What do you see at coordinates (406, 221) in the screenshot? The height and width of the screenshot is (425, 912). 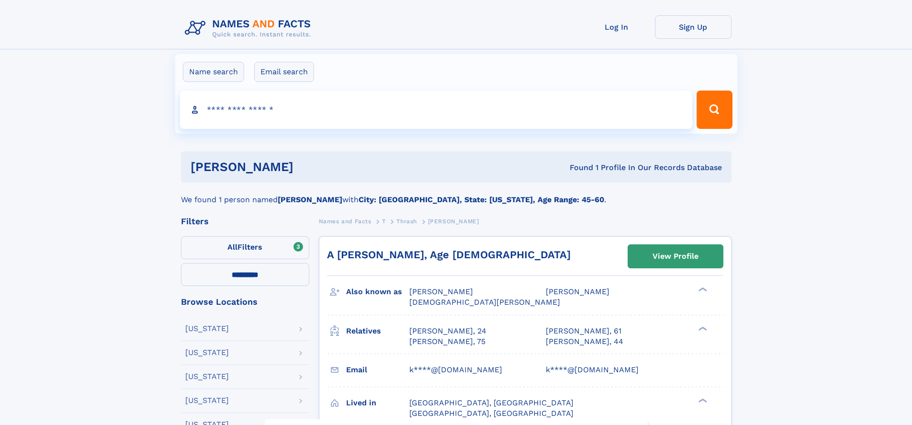 I see `a: Thrash` at bounding box center [406, 221].